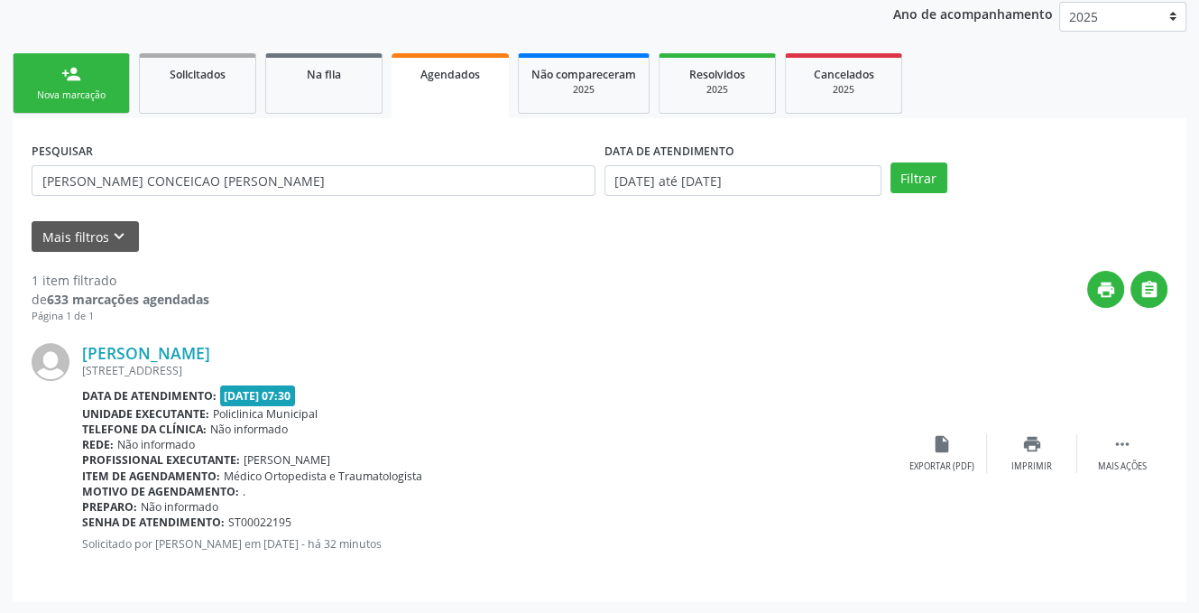  Describe the element at coordinates (161, 491) in the screenshot. I see `b: Motivo de agendamento:` at that location.